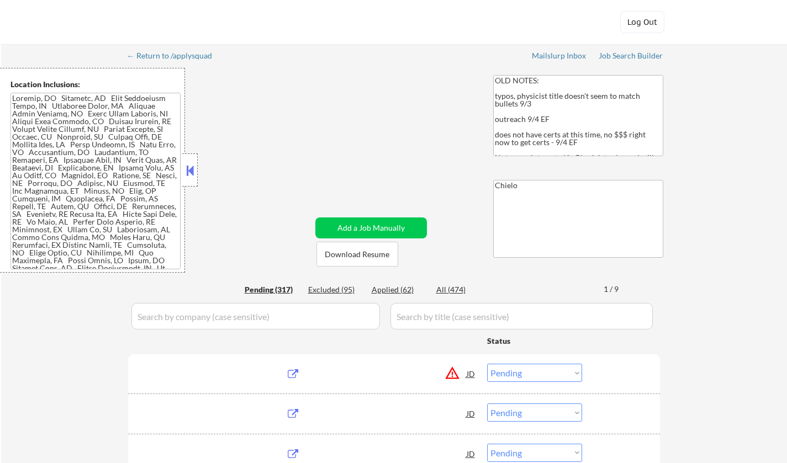 The height and width of the screenshot is (463, 787). I want to click on button: Download Resume, so click(357, 254).